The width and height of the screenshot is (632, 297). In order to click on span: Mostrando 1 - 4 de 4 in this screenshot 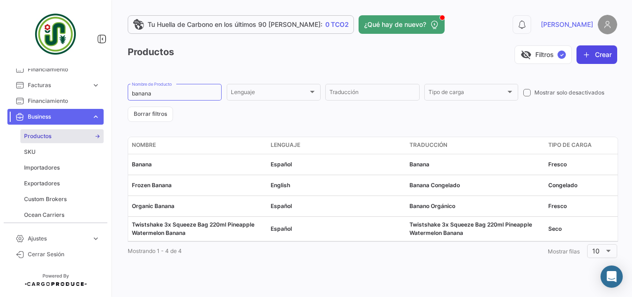, I will do `click(155, 250)`.